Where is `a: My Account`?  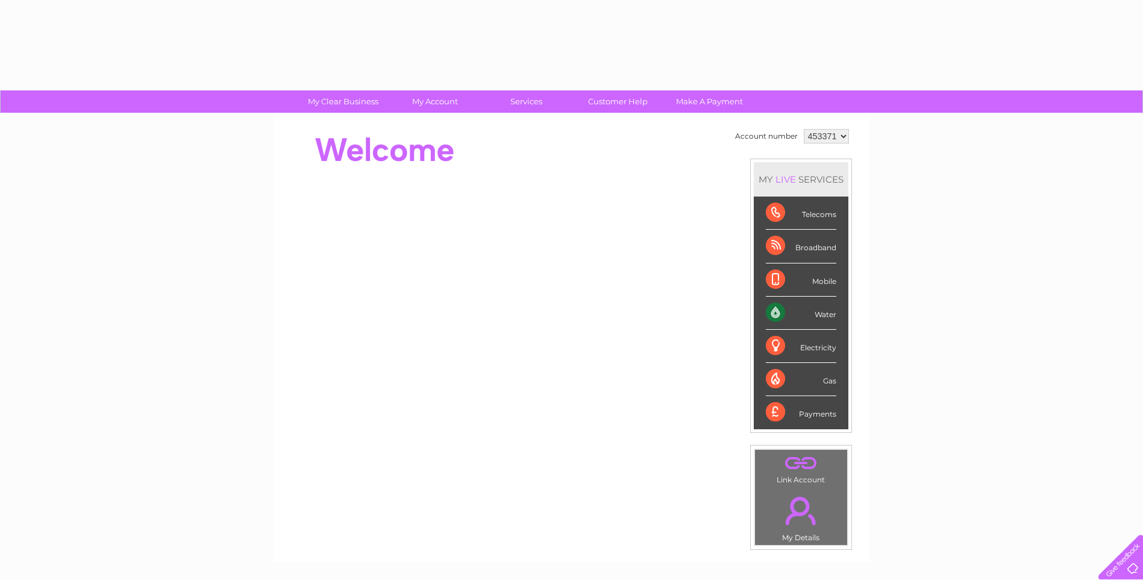 a: My Account is located at coordinates (435, 101).